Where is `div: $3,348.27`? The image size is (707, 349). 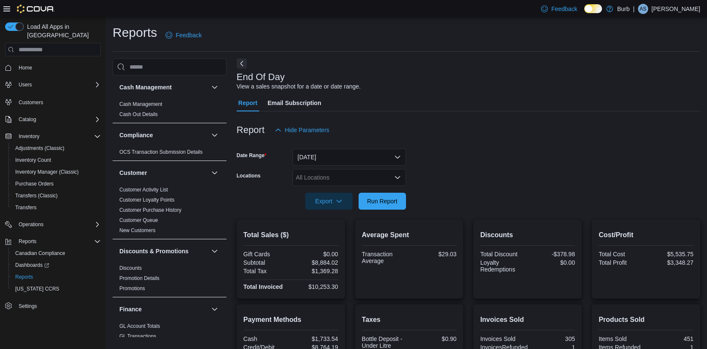
div: $3,348.27 is located at coordinates (671, 263).